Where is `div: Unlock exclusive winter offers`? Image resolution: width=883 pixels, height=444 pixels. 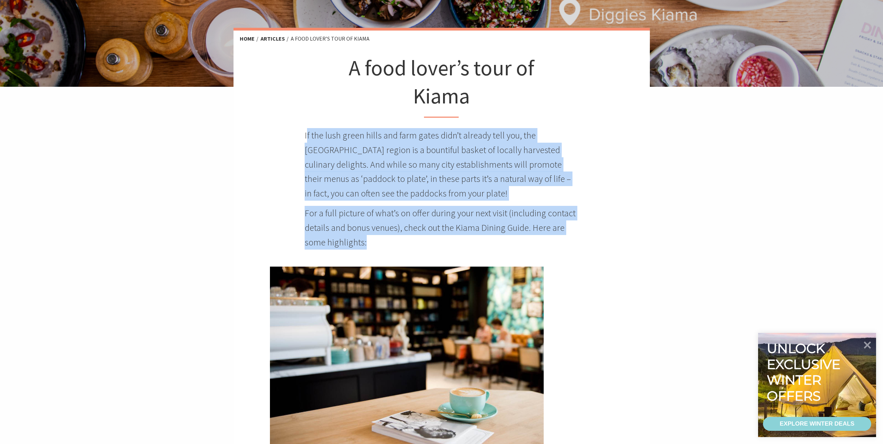 div: Unlock exclusive winter offers is located at coordinates (805, 372).